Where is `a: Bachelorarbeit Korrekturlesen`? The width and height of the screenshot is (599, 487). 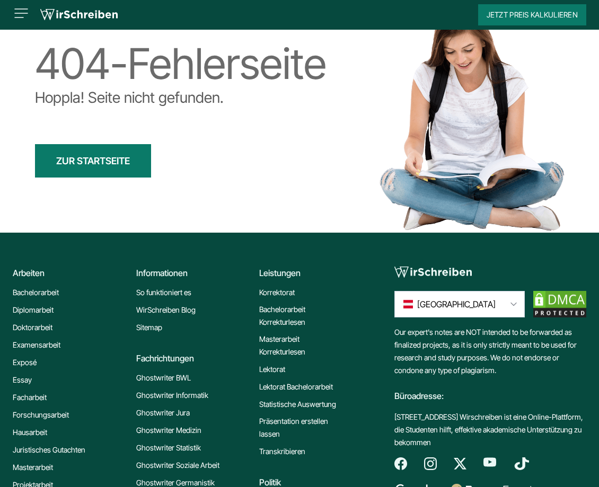
a: Bachelorarbeit Korrekturlesen is located at coordinates (302, 316).